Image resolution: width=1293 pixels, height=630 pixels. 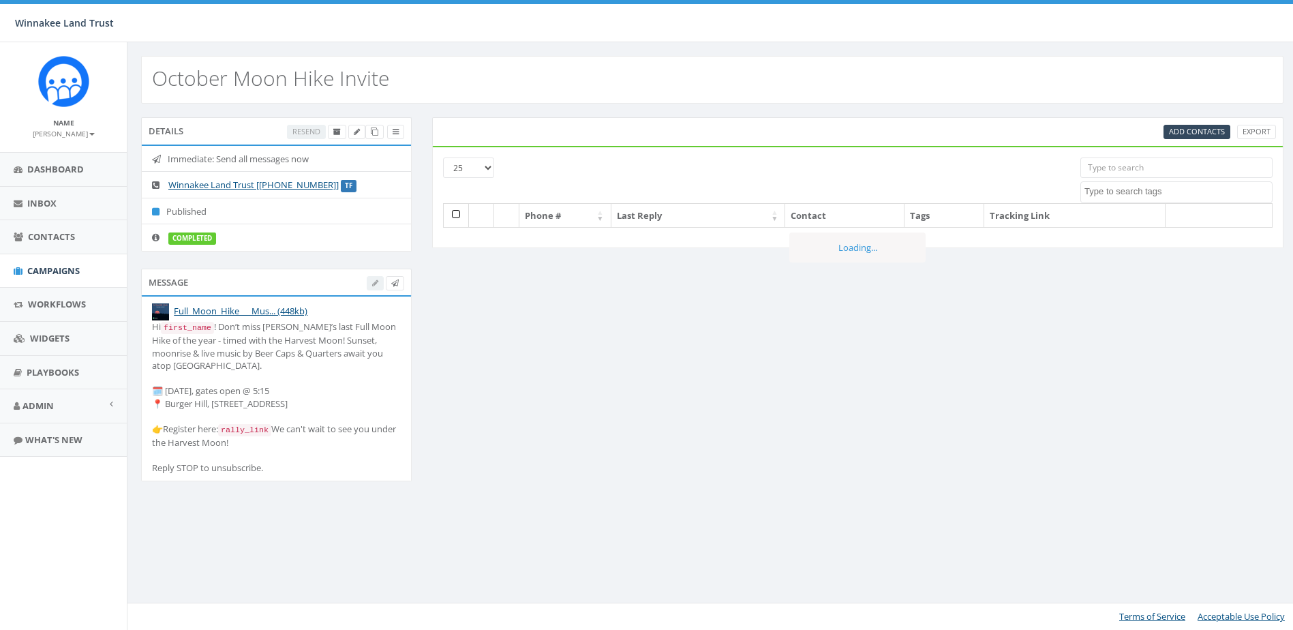 I want to click on li: Immediate: Send all messages now, so click(x=276, y=159).